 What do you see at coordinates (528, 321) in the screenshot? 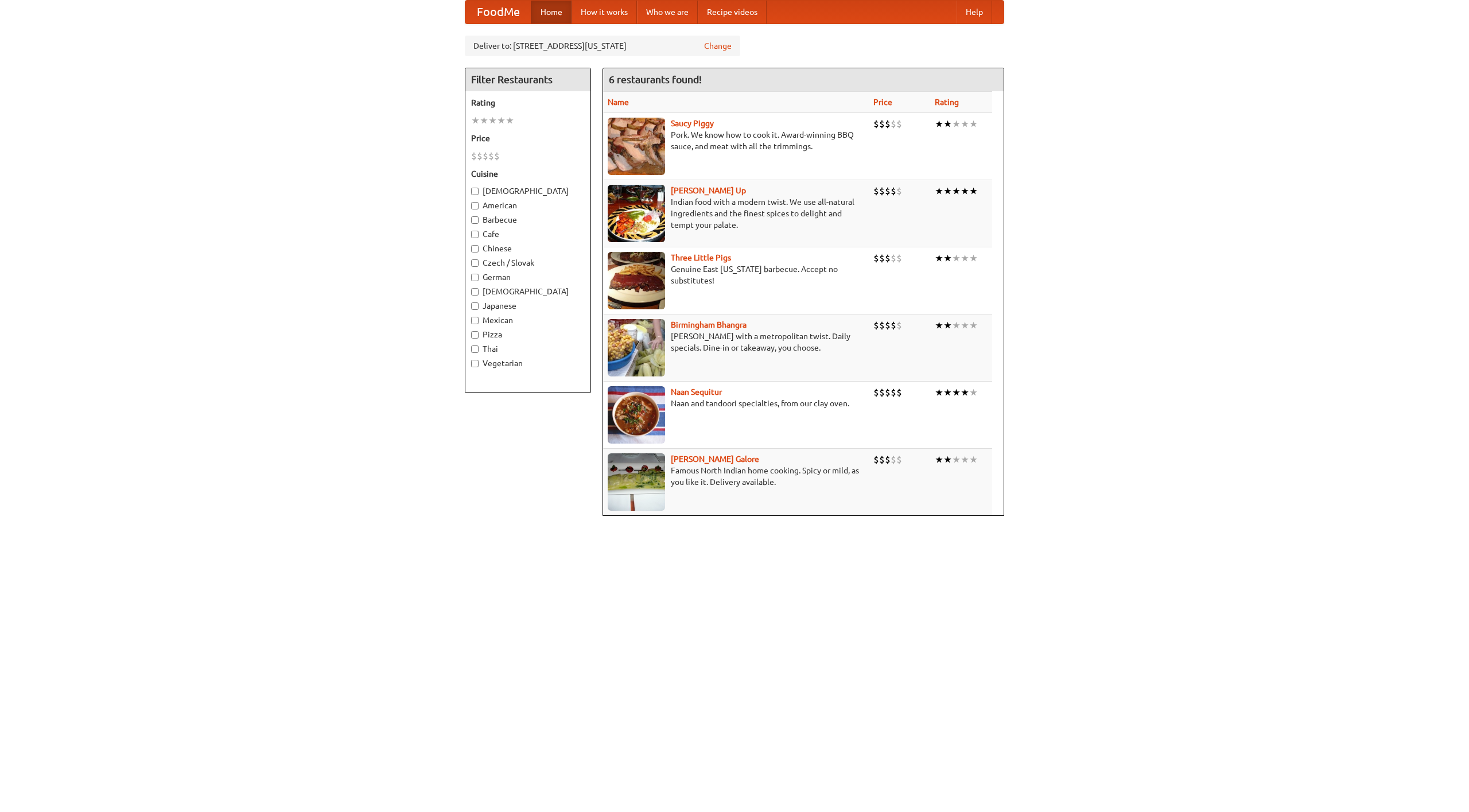
I see `label: Mexican` at bounding box center [528, 321].